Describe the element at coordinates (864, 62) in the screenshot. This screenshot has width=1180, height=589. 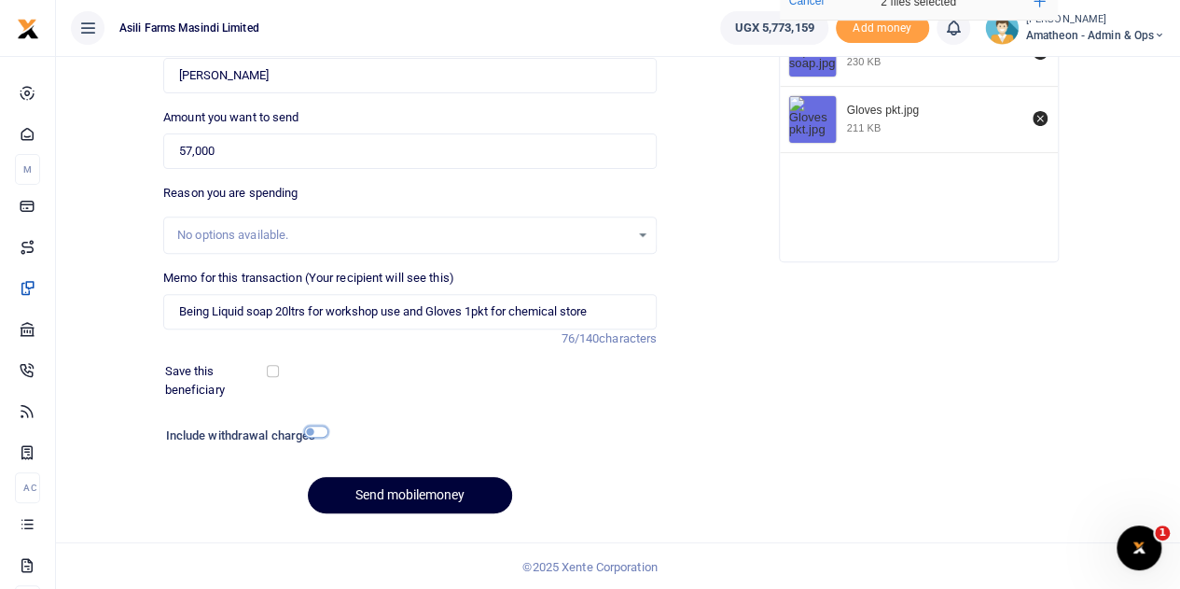
I see `div: 230 KB` at that location.